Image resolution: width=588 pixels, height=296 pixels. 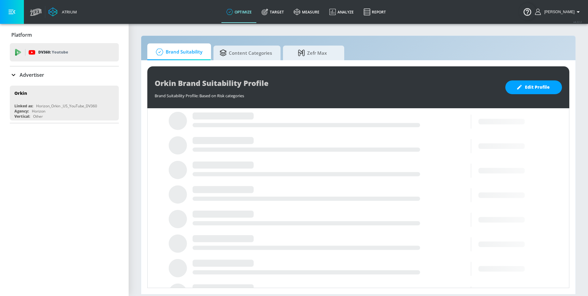 What do you see at coordinates (64, 103) in the screenshot?
I see `div: OrkinLinked as:Horizon_Orkin _US_YouTube_DV360Agency:HorizonVertical:Other` at bounding box center [64, 103].